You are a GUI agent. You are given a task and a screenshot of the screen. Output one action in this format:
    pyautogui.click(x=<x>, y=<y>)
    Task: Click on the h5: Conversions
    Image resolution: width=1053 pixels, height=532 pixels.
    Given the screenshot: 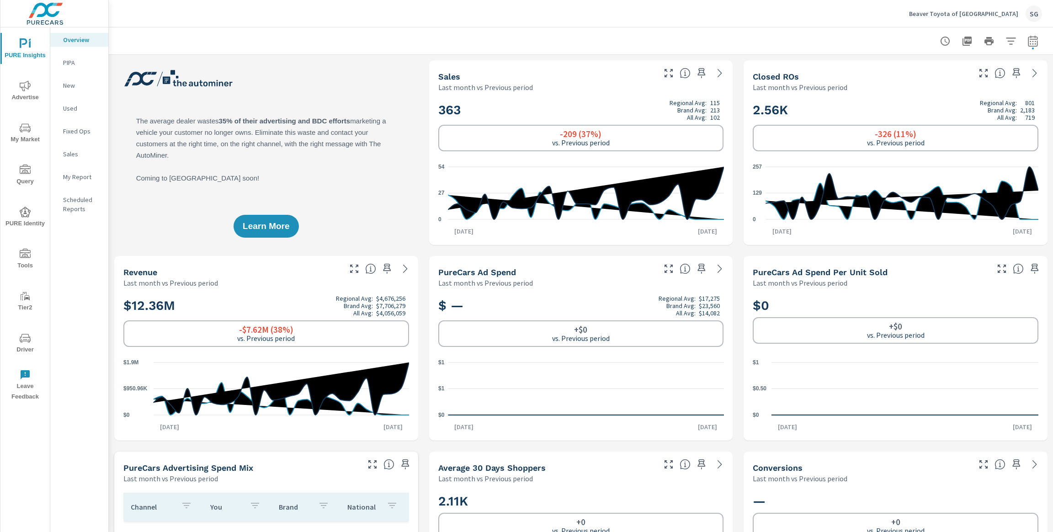 What is the action you would take?
    pyautogui.click(x=777, y=467)
    